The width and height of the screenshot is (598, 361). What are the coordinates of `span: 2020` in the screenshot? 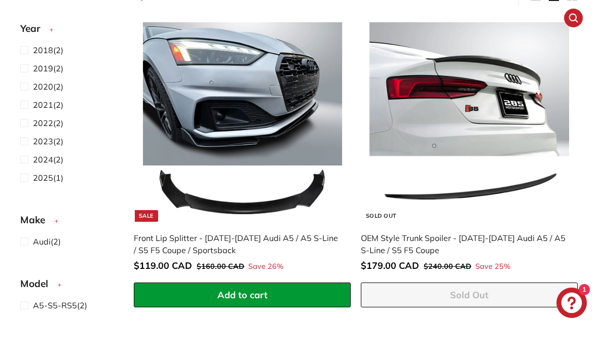 It's located at (43, 87).